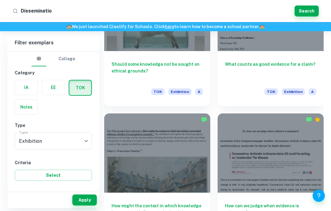  Describe the element at coordinates (53, 163) in the screenshot. I see `h6: Criteria` at that location.